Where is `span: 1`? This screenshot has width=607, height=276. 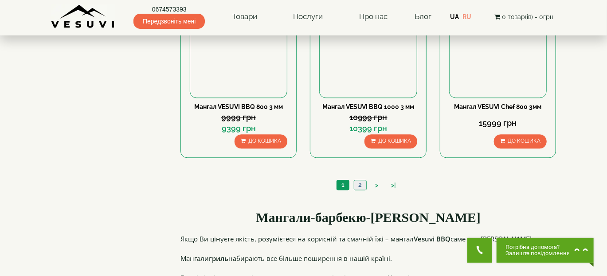
span: 1 is located at coordinates (343, 185).